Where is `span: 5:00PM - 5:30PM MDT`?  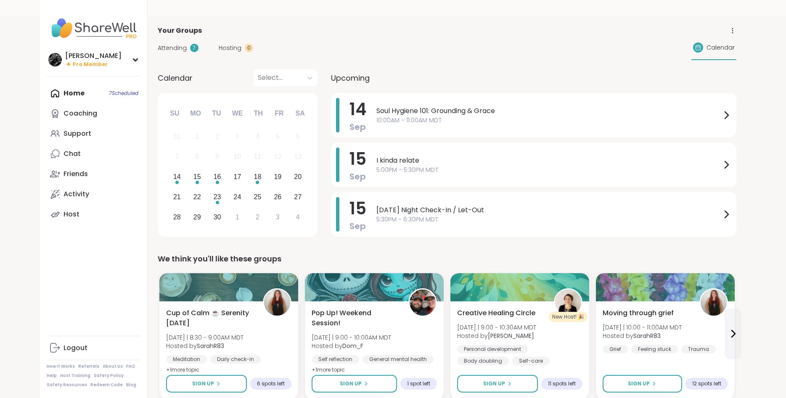 span: 5:00PM - 5:30PM MDT is located at coordinates (548, 170).